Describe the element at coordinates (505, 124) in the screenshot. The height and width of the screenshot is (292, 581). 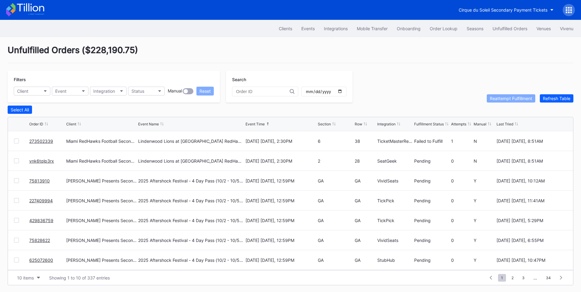
I see `div: Last Tried` at that location.